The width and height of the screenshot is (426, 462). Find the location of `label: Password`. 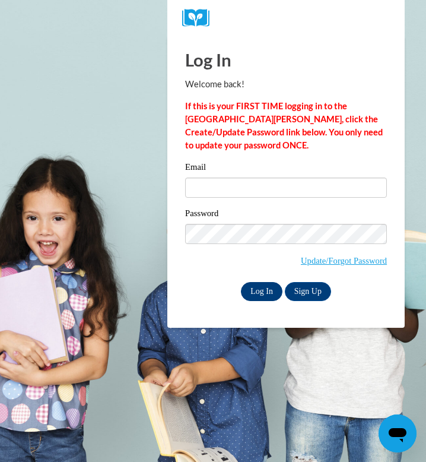

label: Password is located at coordinates (286, 215).